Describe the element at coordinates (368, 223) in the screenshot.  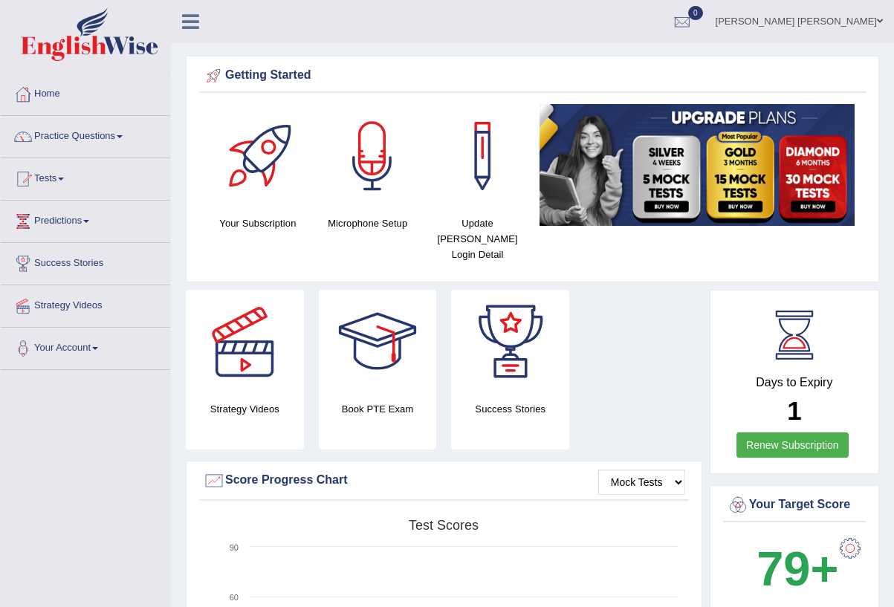
I see `h4: Microphone Setup` at that location.